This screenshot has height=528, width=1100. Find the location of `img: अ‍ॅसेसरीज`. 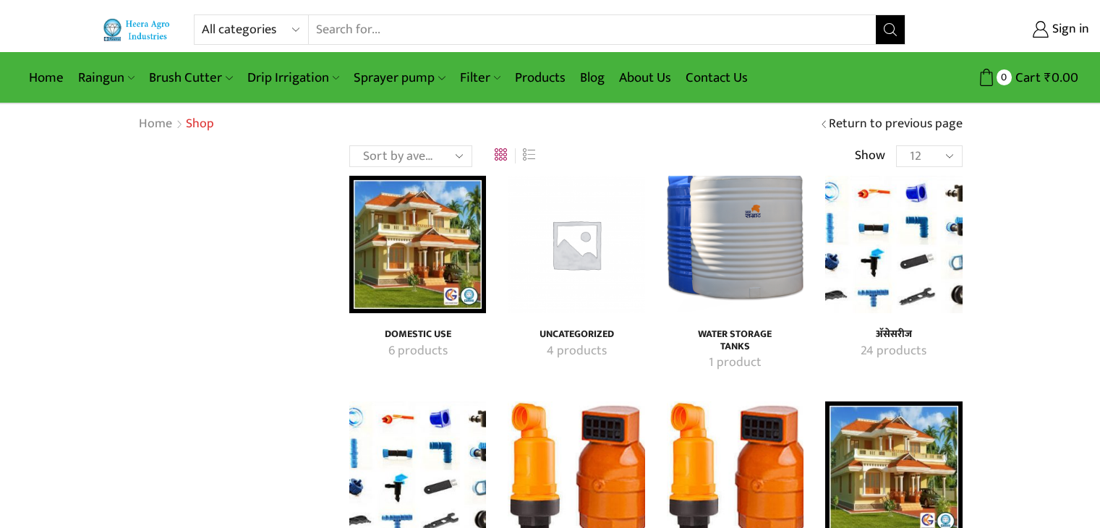

img: अ‍ॅसेसरीज is located at coordinates (894, 244).